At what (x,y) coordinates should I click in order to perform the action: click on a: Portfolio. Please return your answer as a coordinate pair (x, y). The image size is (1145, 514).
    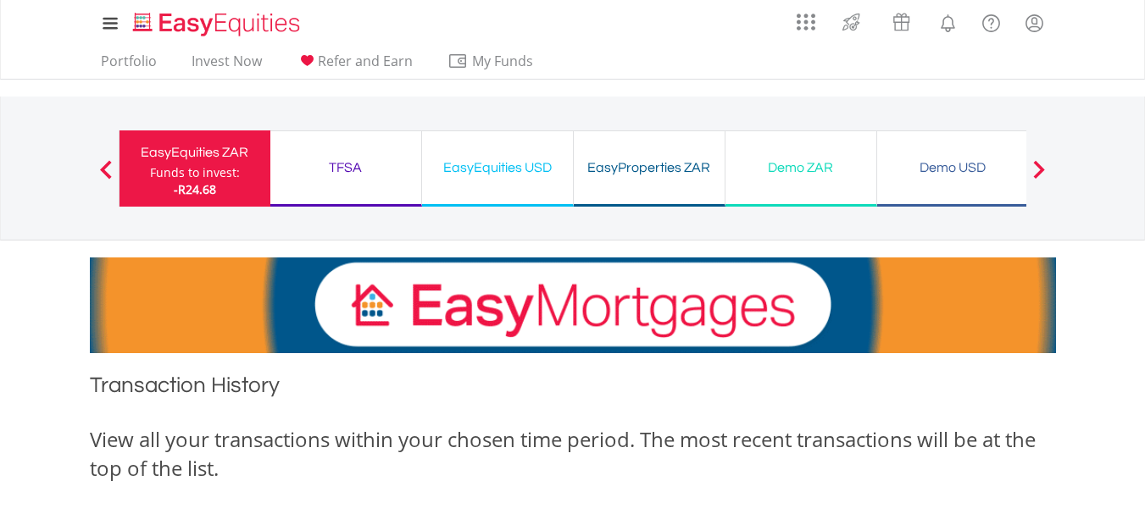
    Looking at the image, I should click on (129, 65).